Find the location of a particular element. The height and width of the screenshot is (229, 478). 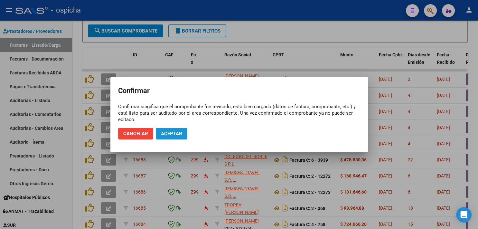

span: Cancelar is located at coordinates (135, 134).